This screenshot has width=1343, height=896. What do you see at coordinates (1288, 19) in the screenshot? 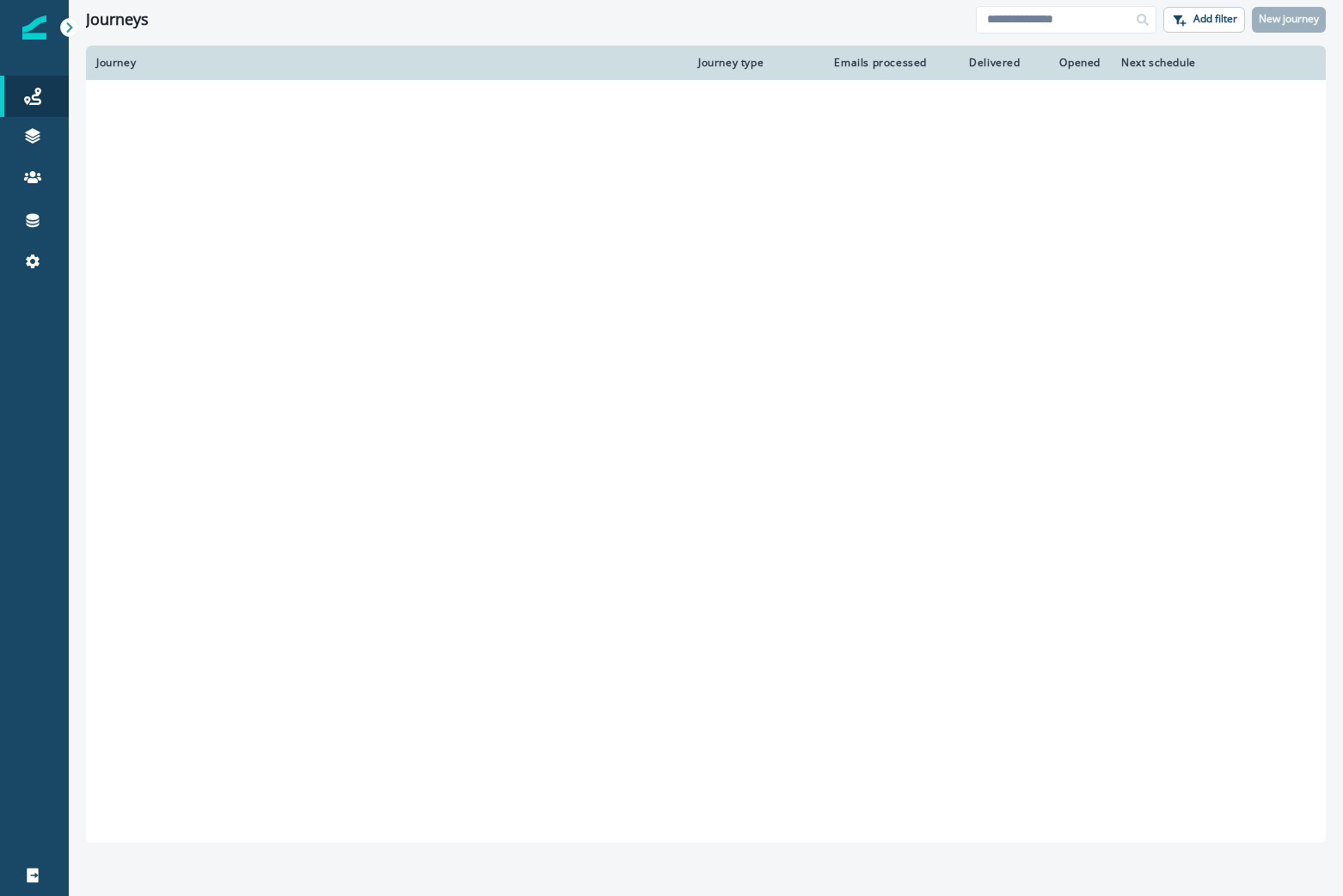
I see `button: New journey` at bounding box center [1288, 19].